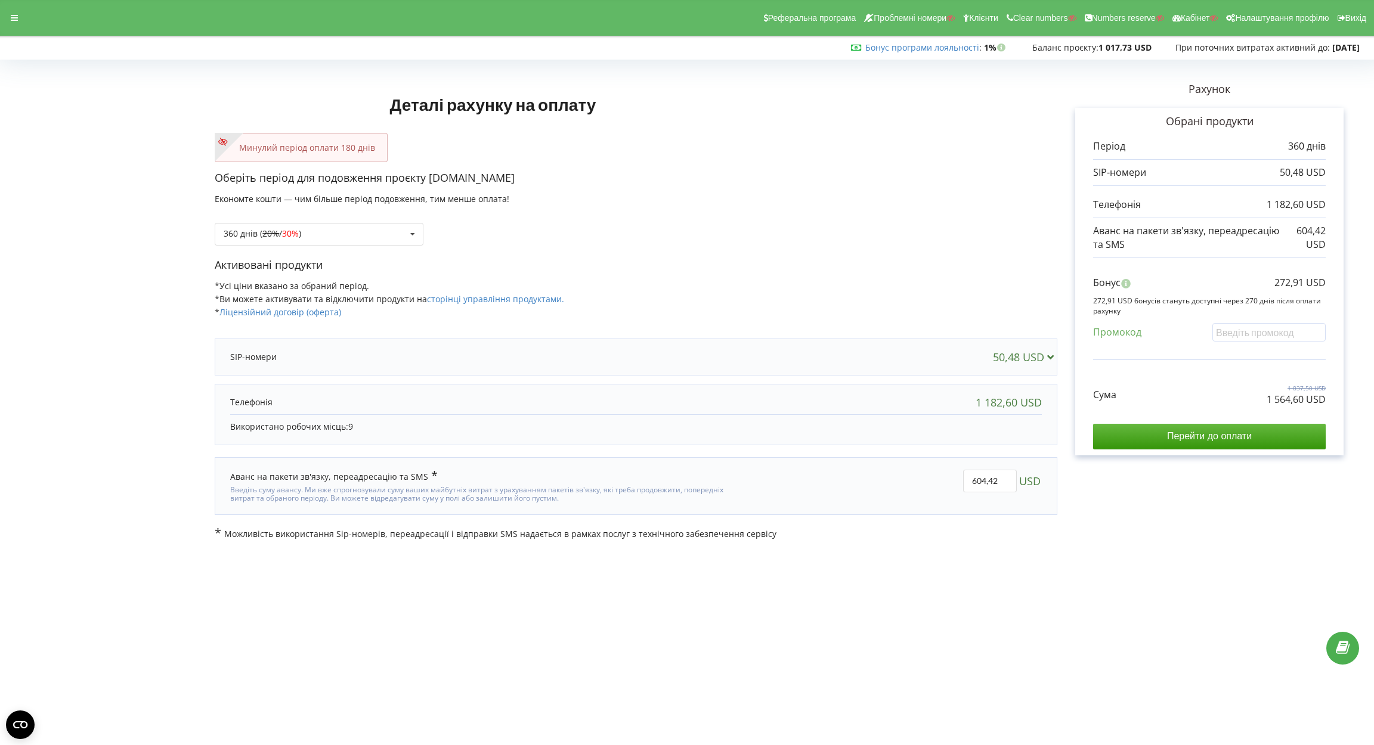 The width and height of the screenshot is (1374, 745). What do you see at coordinates (1008, 402) in the screenshot?
I see `div: 1 182,60 USD` at bounding box center [1008, 402].